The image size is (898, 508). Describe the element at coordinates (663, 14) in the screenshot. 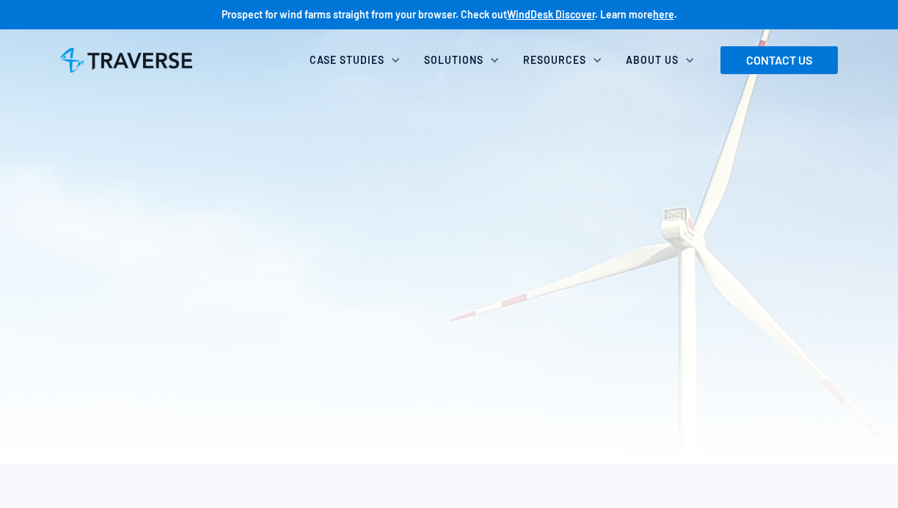

I see `strong: here` at that location.